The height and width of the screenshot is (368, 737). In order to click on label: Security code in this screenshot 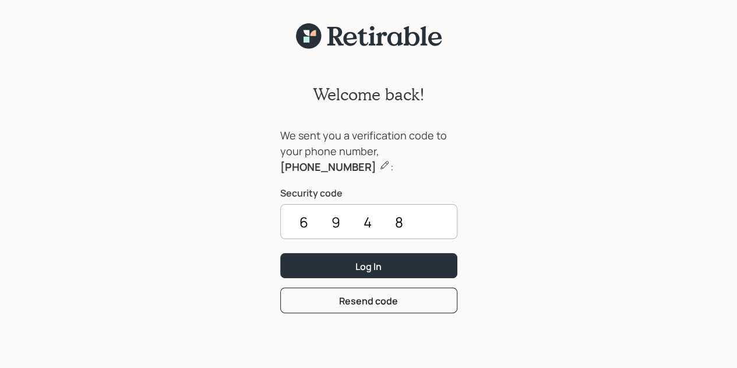, I will do `click(369, 193)`.